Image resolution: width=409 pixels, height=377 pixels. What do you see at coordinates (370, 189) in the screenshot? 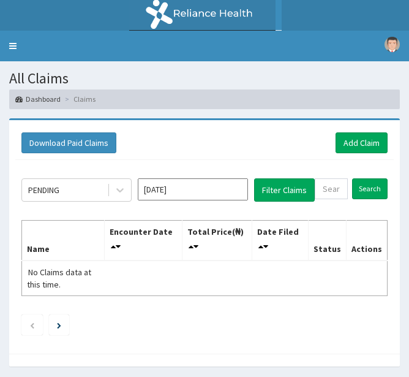
I see `input: Search` at bounding box center [370, 189].